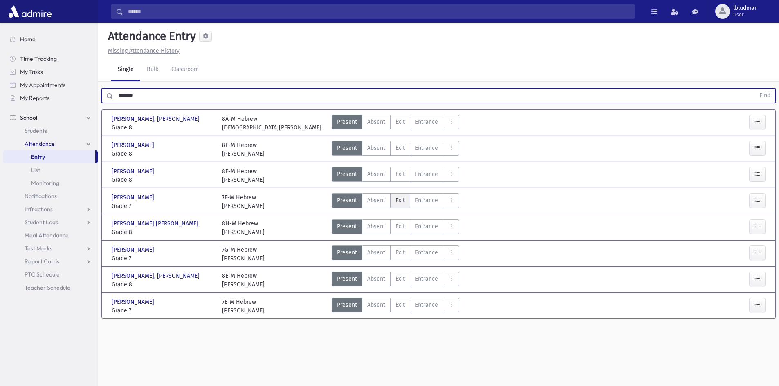 This screenshot has width=779, height=386. Describe the element at coordinates (30, 11) in the screenshot. I see `img: AdmirePro` at that location.